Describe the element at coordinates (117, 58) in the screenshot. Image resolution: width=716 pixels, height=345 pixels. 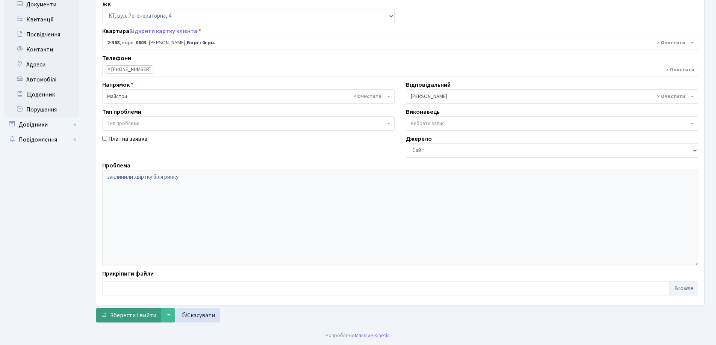
I see `label: Телефони` at that location.